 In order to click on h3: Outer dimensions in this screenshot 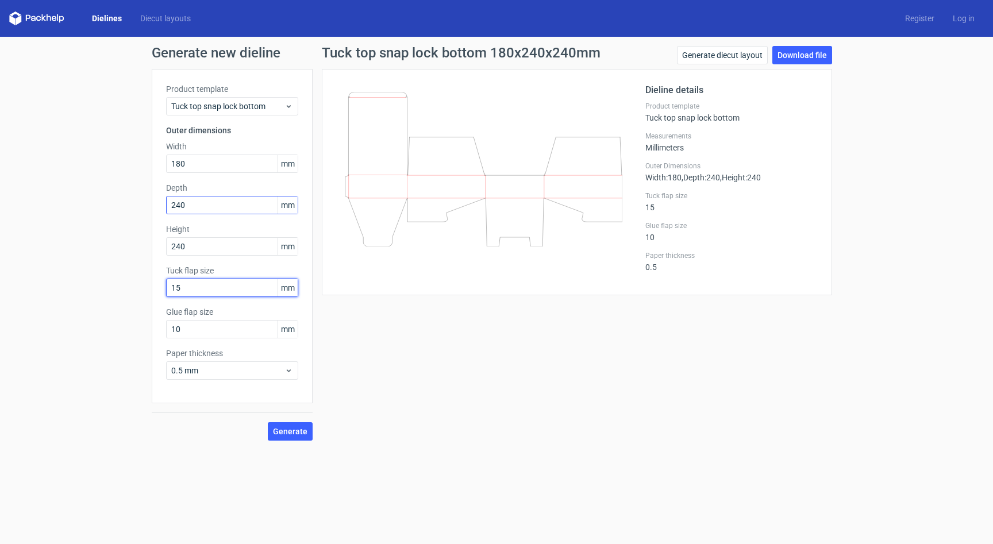, I will do `click(232, 130)`.